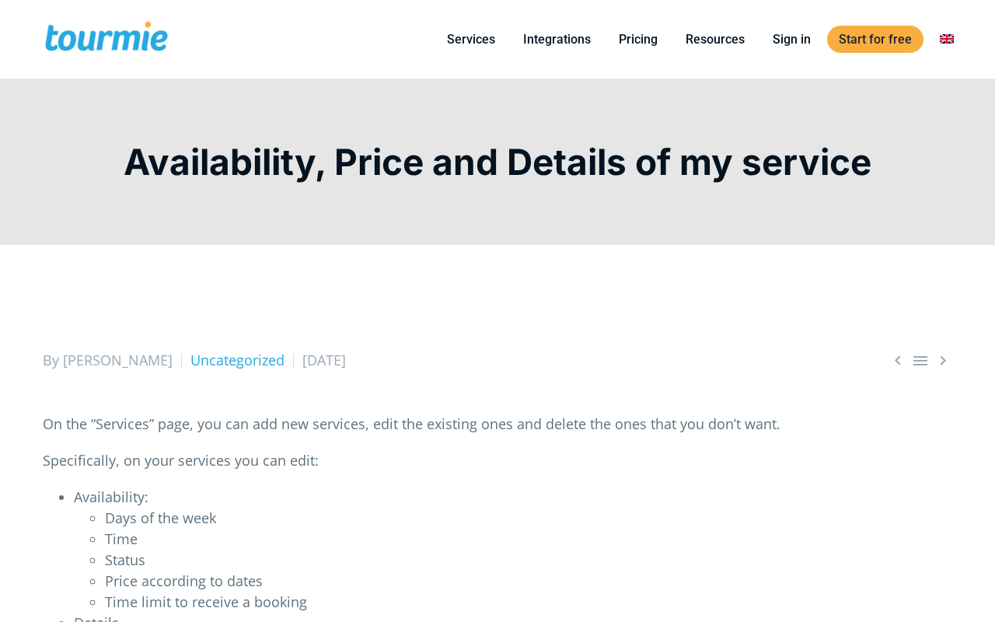  Describe the element at coordinates (791, 39) in the screenshot. I see `a: Sign in` at that location.